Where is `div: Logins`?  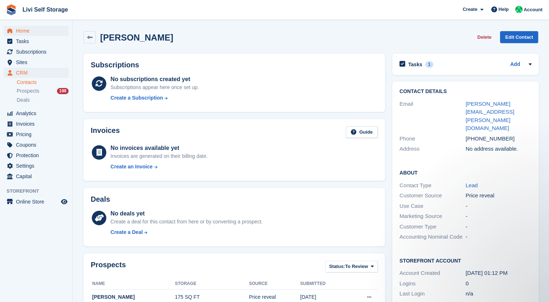 div: Logins is located at coordinates (432, 284).